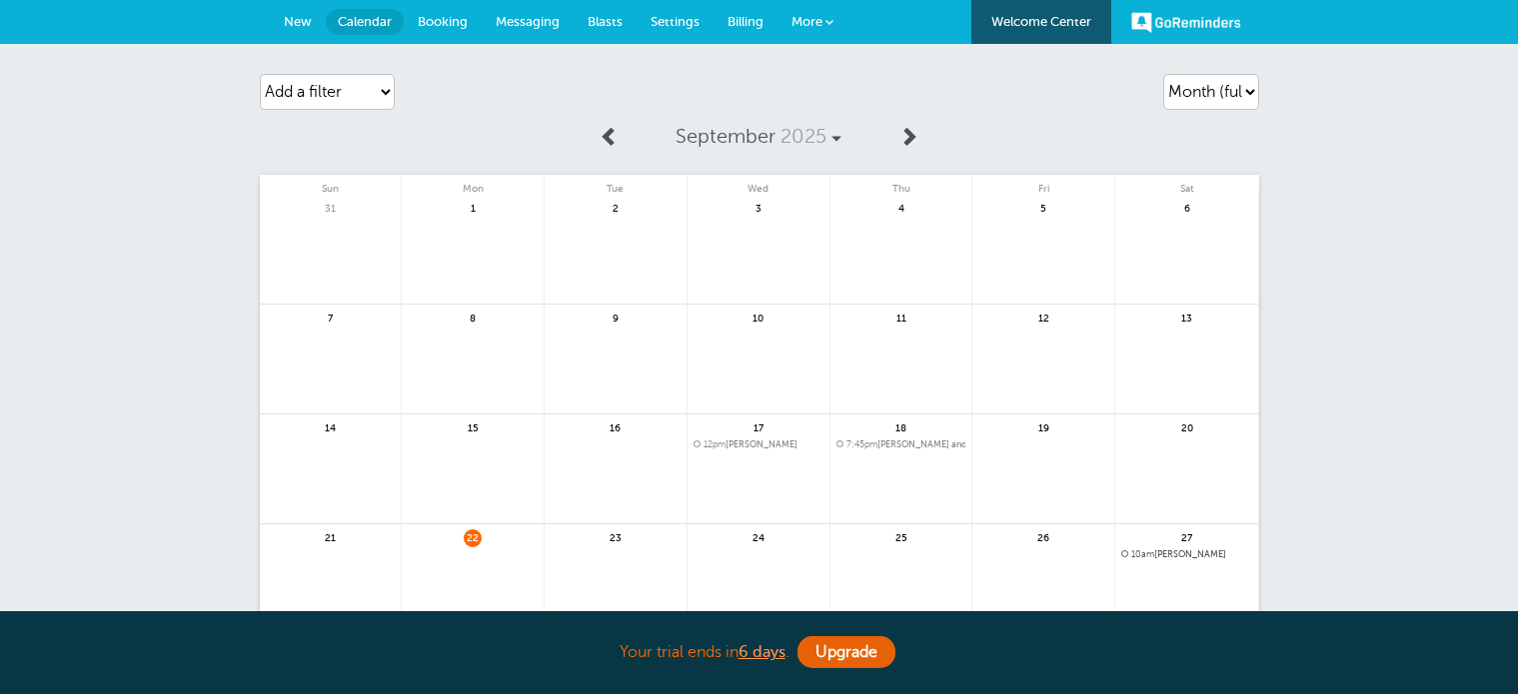 Image resolution: width=1518 pixels, height=694 pixels. What do you see at coordinates (473, 536) in the screenshot?
I see `span: 22` at bounding box center [473, 536].